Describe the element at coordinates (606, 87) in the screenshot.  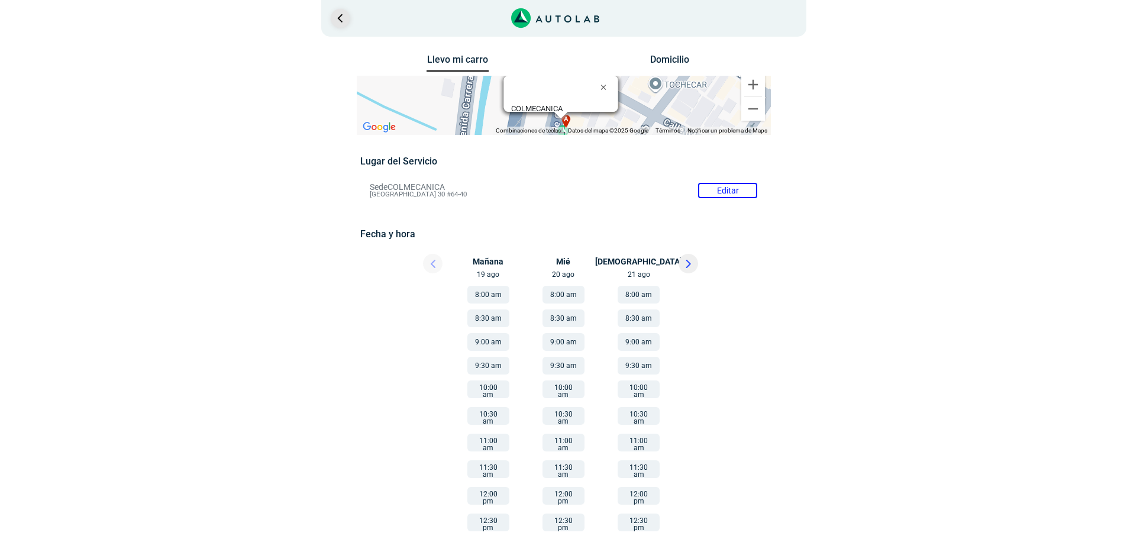
I see `button: Cerrar` at that location.